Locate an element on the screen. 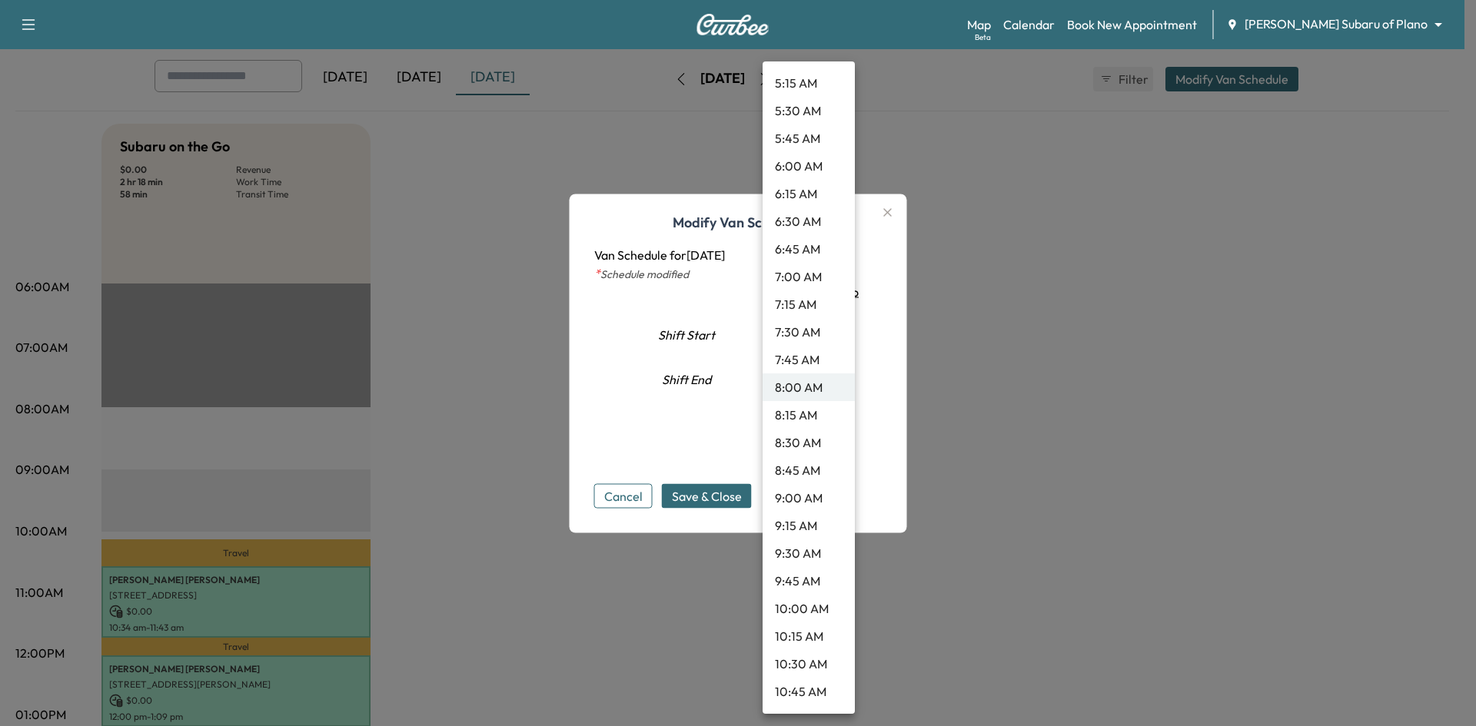 This screenshot has height=726, width=1476. li: 5:45 AM is located at coordinates (809, 138).